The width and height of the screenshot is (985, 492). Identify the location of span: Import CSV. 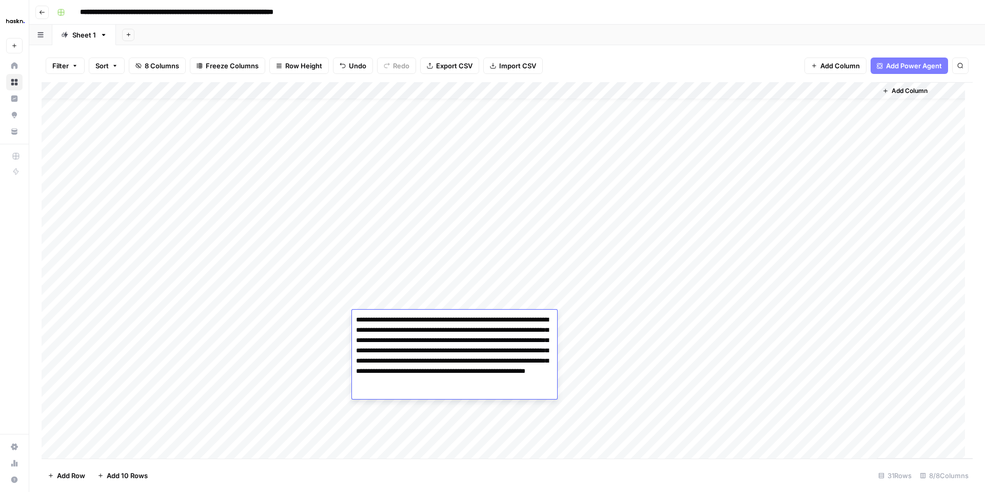
(518, 66).